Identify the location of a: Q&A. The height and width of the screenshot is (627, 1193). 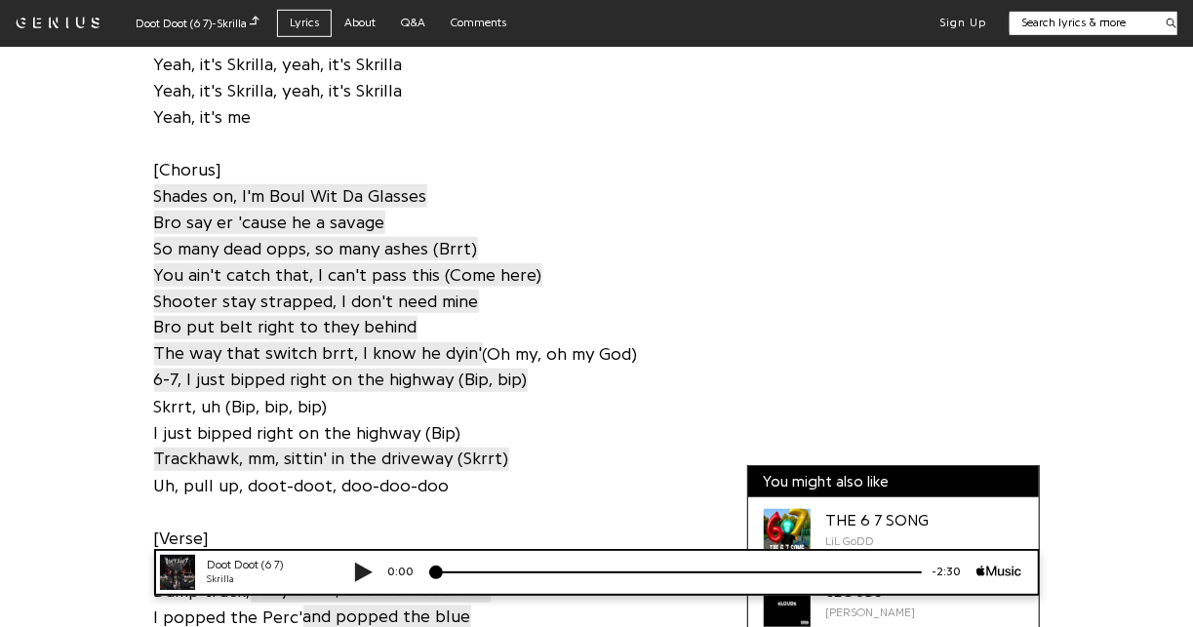
(413, 22).